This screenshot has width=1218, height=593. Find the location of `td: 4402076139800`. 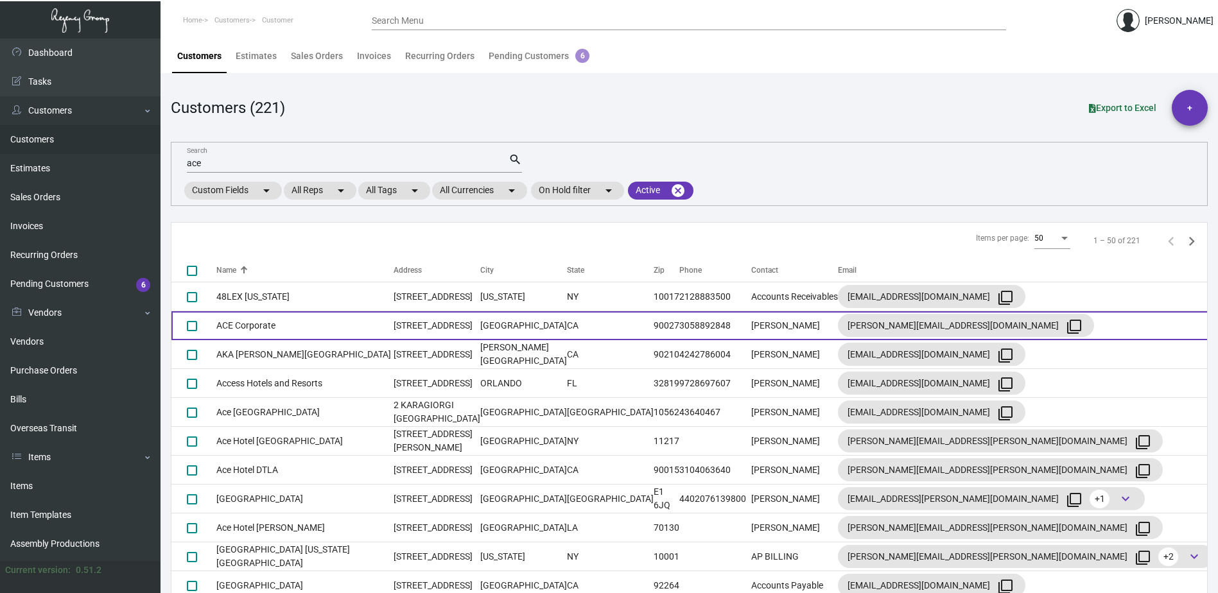

td: 4402076139800 is located at coordinates (715, 499).